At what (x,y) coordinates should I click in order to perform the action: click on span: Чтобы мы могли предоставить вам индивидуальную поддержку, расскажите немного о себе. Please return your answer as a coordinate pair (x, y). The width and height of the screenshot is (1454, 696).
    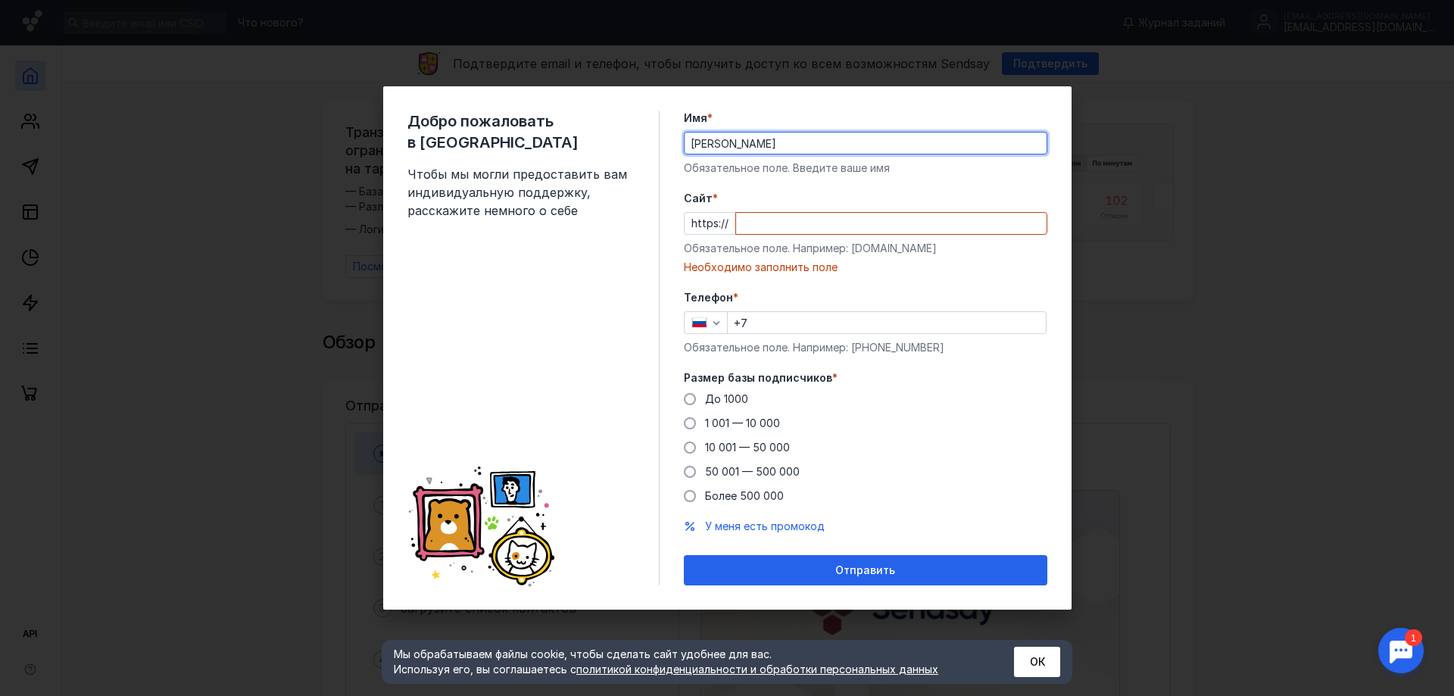
    Looking at the image, I should click on (521, 192).